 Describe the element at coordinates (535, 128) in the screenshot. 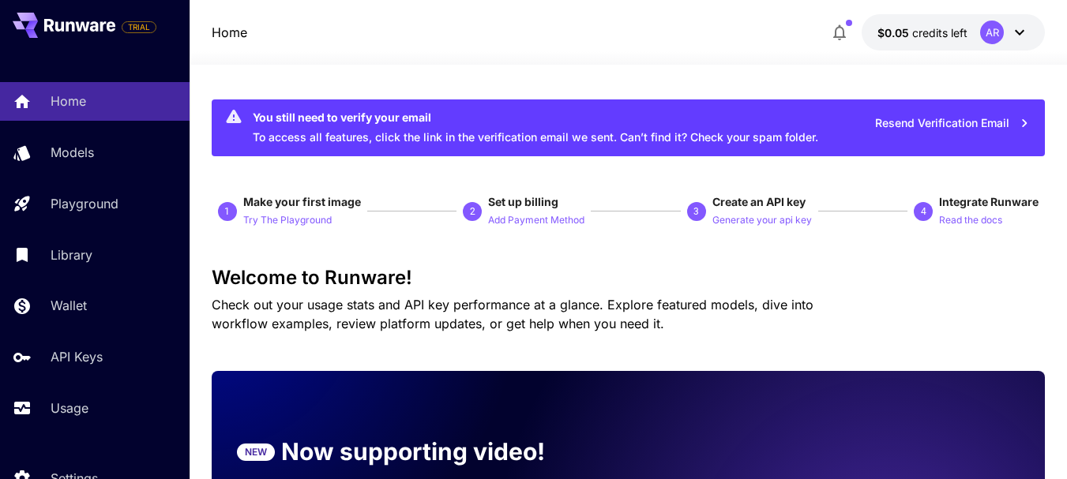

I see `div: To access all features, click the link in the verification email we sent. Can’t find it? Check yo...` at that location.